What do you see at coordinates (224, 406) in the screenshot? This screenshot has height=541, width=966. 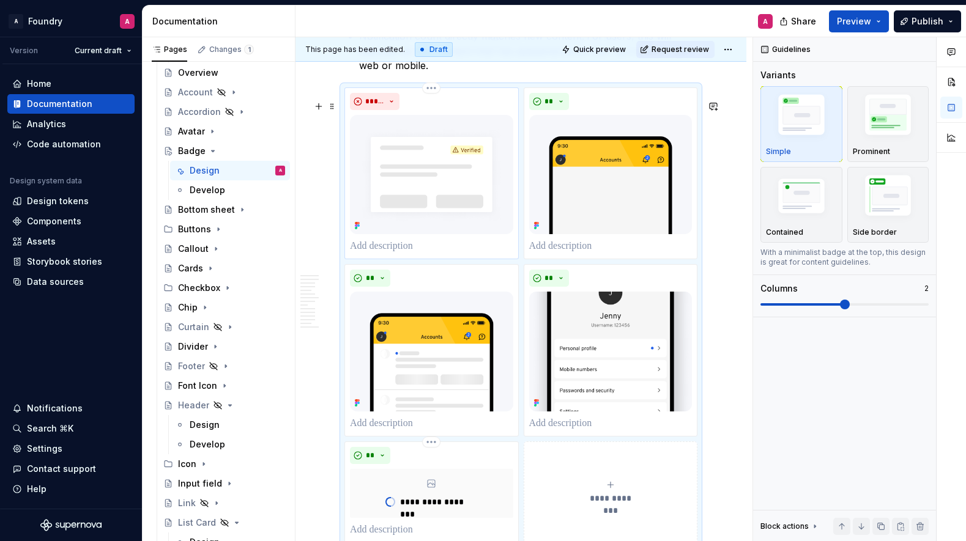 I see `a: Header` at bounding box center [224, 406].